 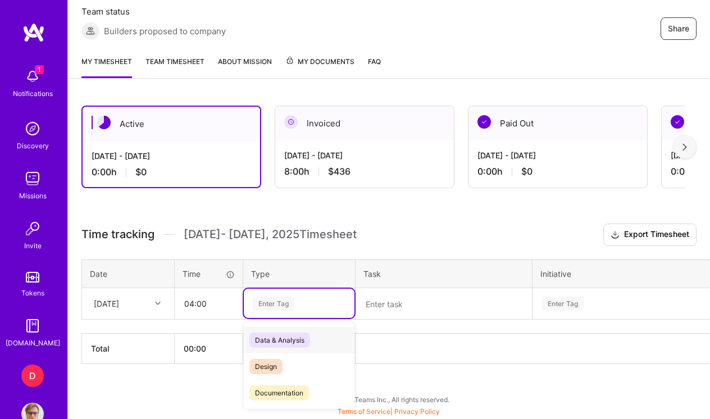 What do you see at coordinates (374, 67) in the screenshot?
I see `a: FAQ` at bounding box center [374, 67].